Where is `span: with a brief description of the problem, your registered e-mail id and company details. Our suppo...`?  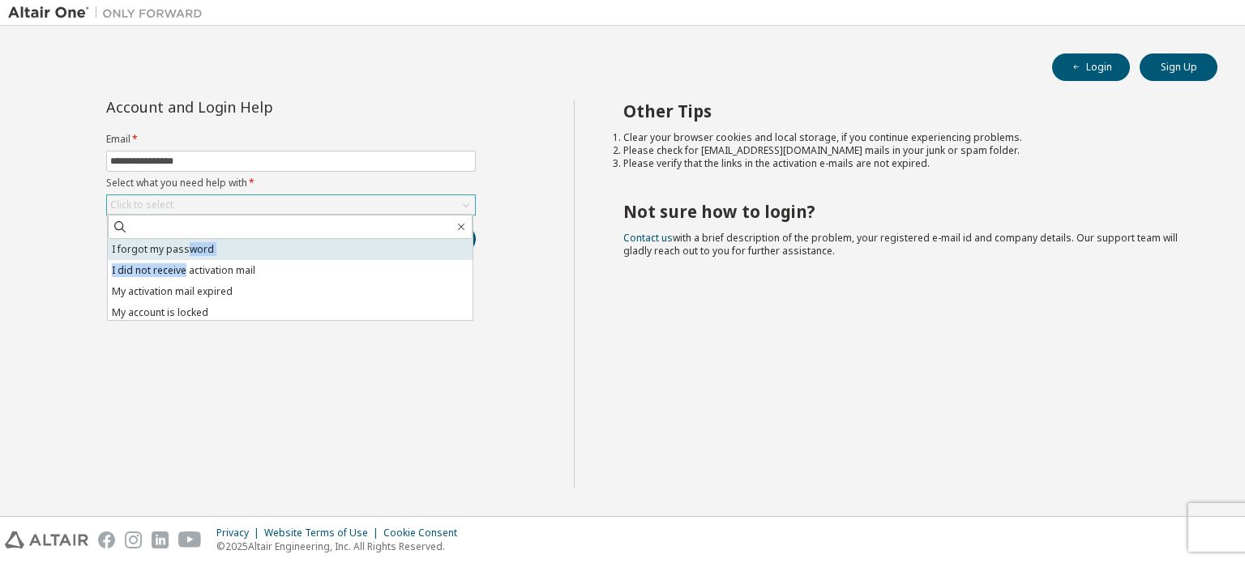 span: with a brief description of the problem, your registered e-mail id and company details. Our suppo... is located at coordinates (901, 244).